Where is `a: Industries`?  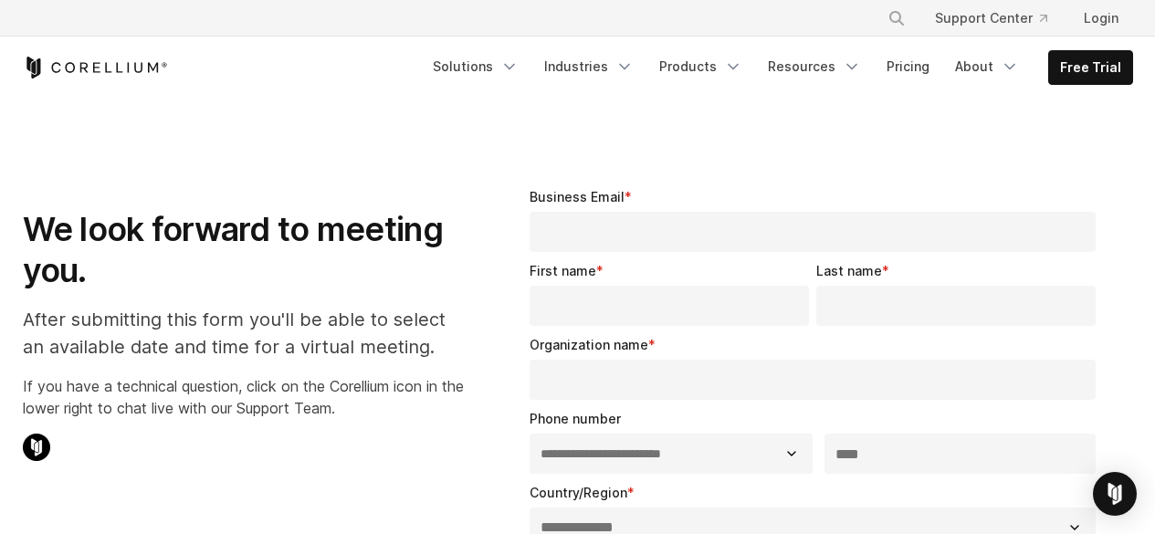
a: Industries is located at coordinates (589, 67).